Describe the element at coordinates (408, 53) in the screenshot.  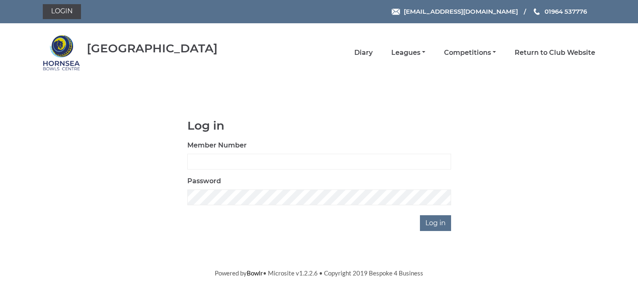
I see `a: Leagues` at that location.